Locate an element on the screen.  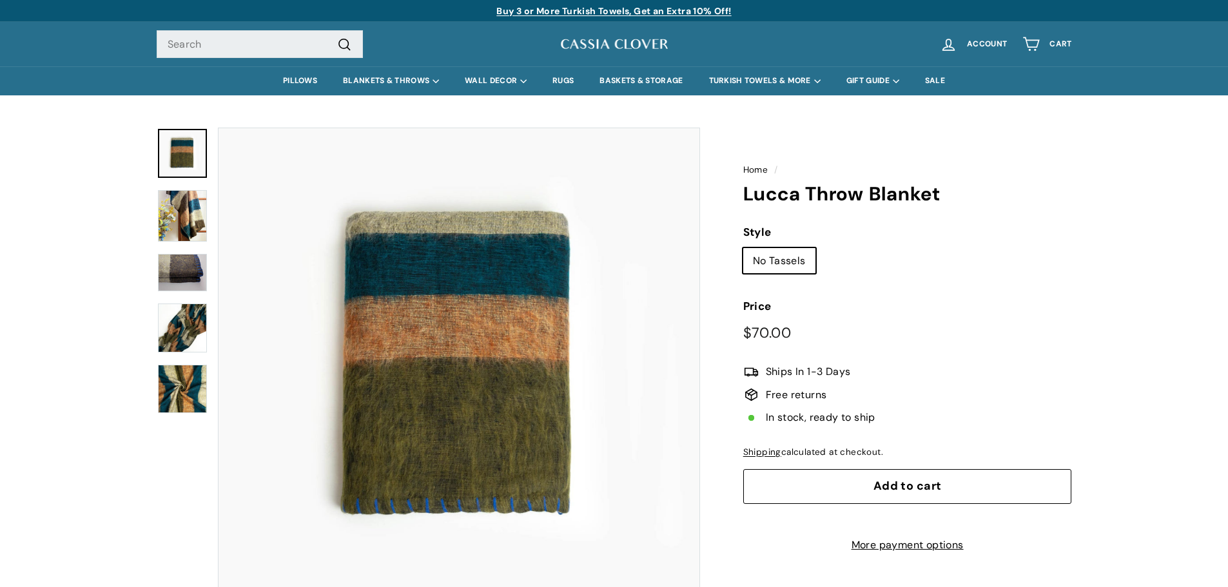
summary: GIFT GUIDE is located at coordinates (873, 81).